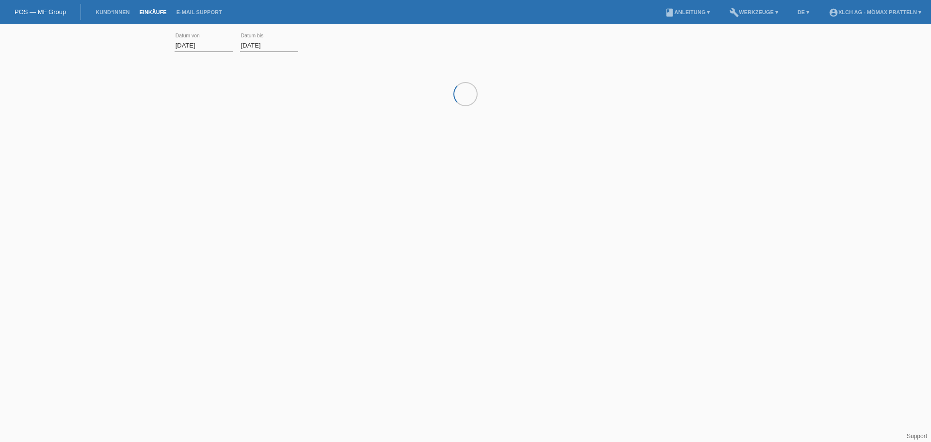 The image size is (931, 442). What do you see at coordinates (734, 13) in the screenshot?
I see `i: build` at bounding box center [734, 13].